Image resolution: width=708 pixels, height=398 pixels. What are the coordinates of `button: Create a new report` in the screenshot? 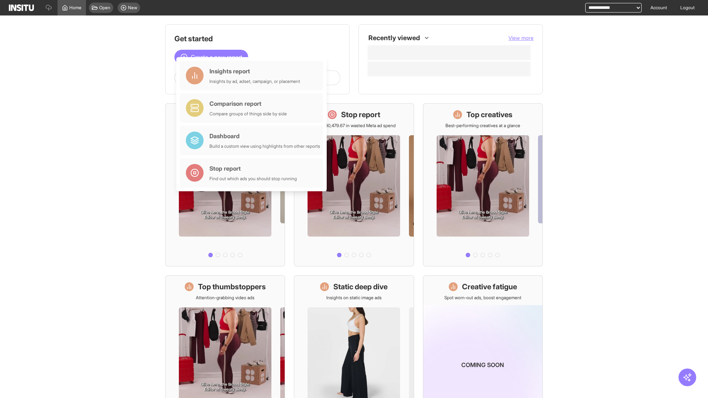 It's located at (211, 57).